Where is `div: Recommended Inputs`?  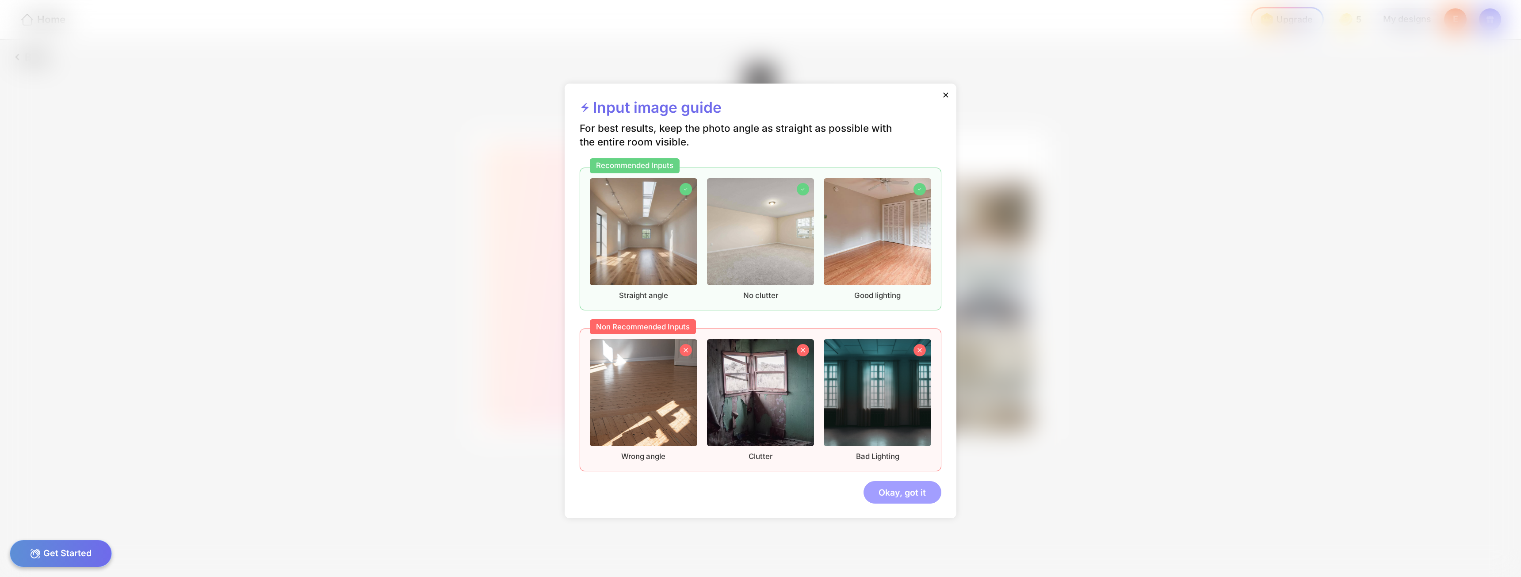 div: Recommended Inputs is located at coordinates (634, 166).